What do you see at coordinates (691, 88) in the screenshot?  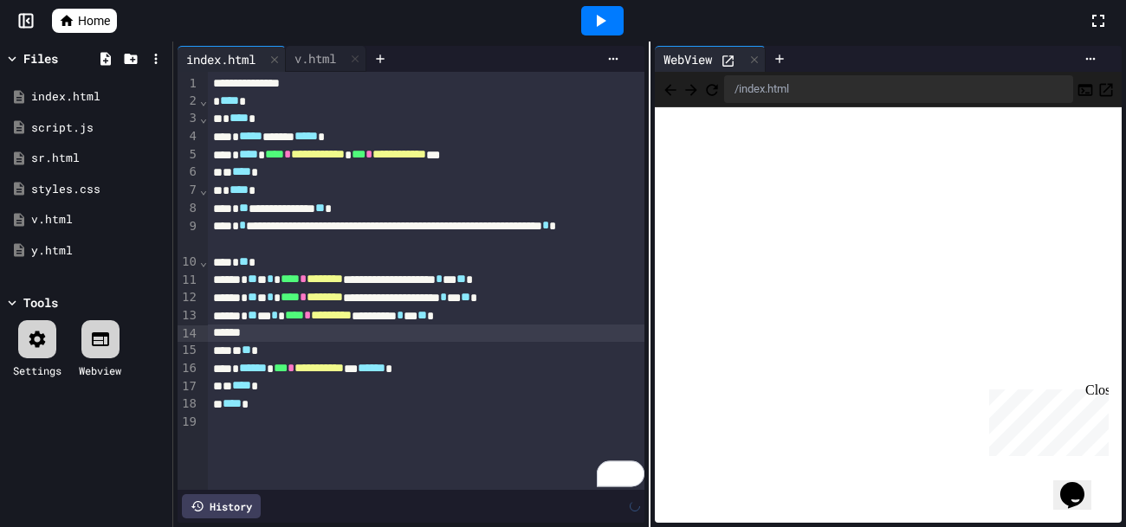 I see `span: Forward` at bounding box center [691, 88].